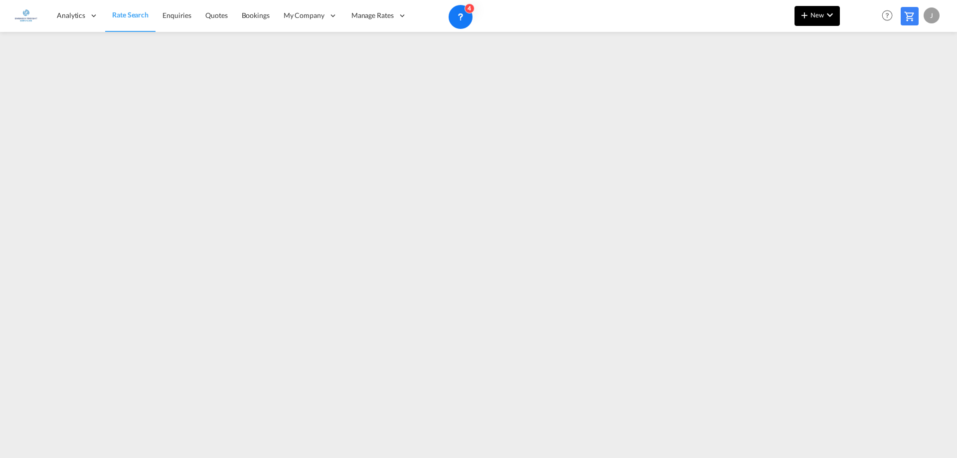 This screenshot has width=957, height=458. Describe the element at coordinates (256, 15) in the screenshot. I see `span: Bookings` at that location.